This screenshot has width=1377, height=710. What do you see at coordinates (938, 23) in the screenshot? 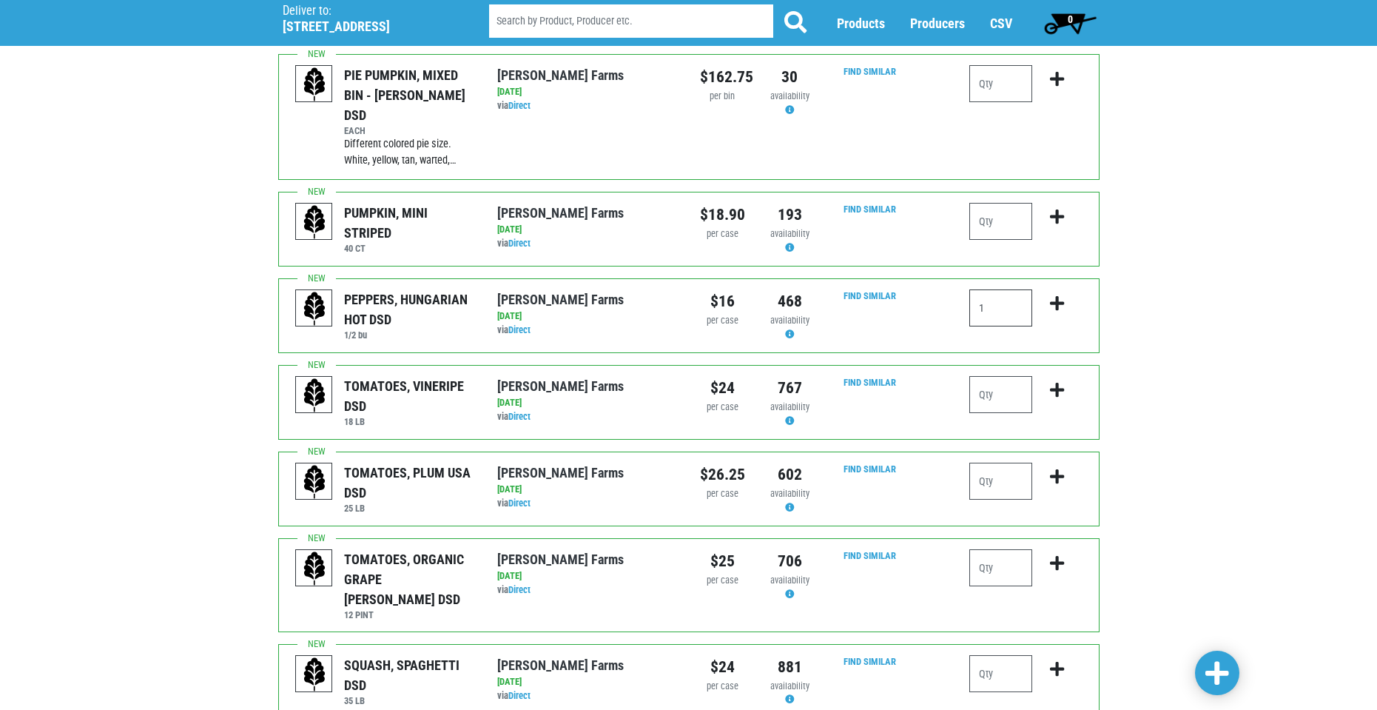
I see `span: Producers` at bounding box center [938, 23].